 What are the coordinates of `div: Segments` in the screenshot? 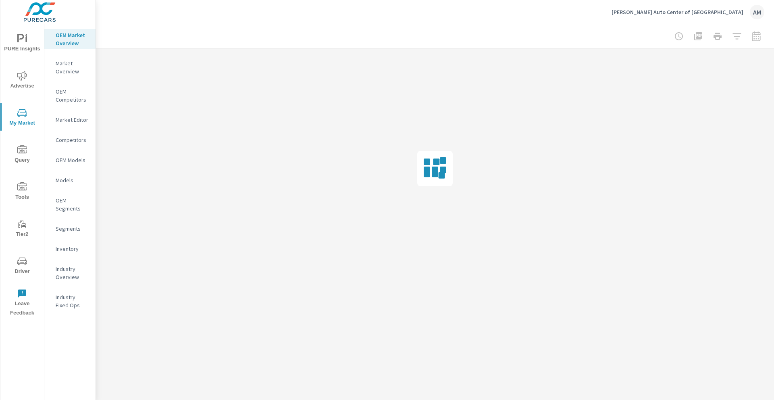 It's located at (70, 229).